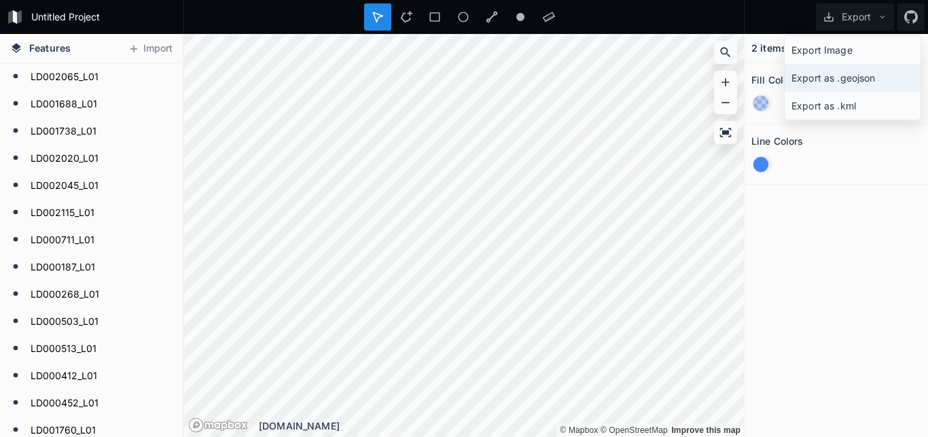 The width and height of the screenshot is (928, 437). I want to click on h4: 2 items selected, so click(790, 48).